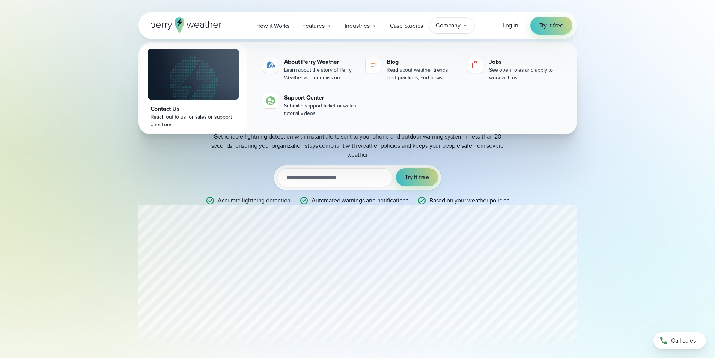  I want to click on a: Jobs See open roles and apply to work with us, so click(515, 69).